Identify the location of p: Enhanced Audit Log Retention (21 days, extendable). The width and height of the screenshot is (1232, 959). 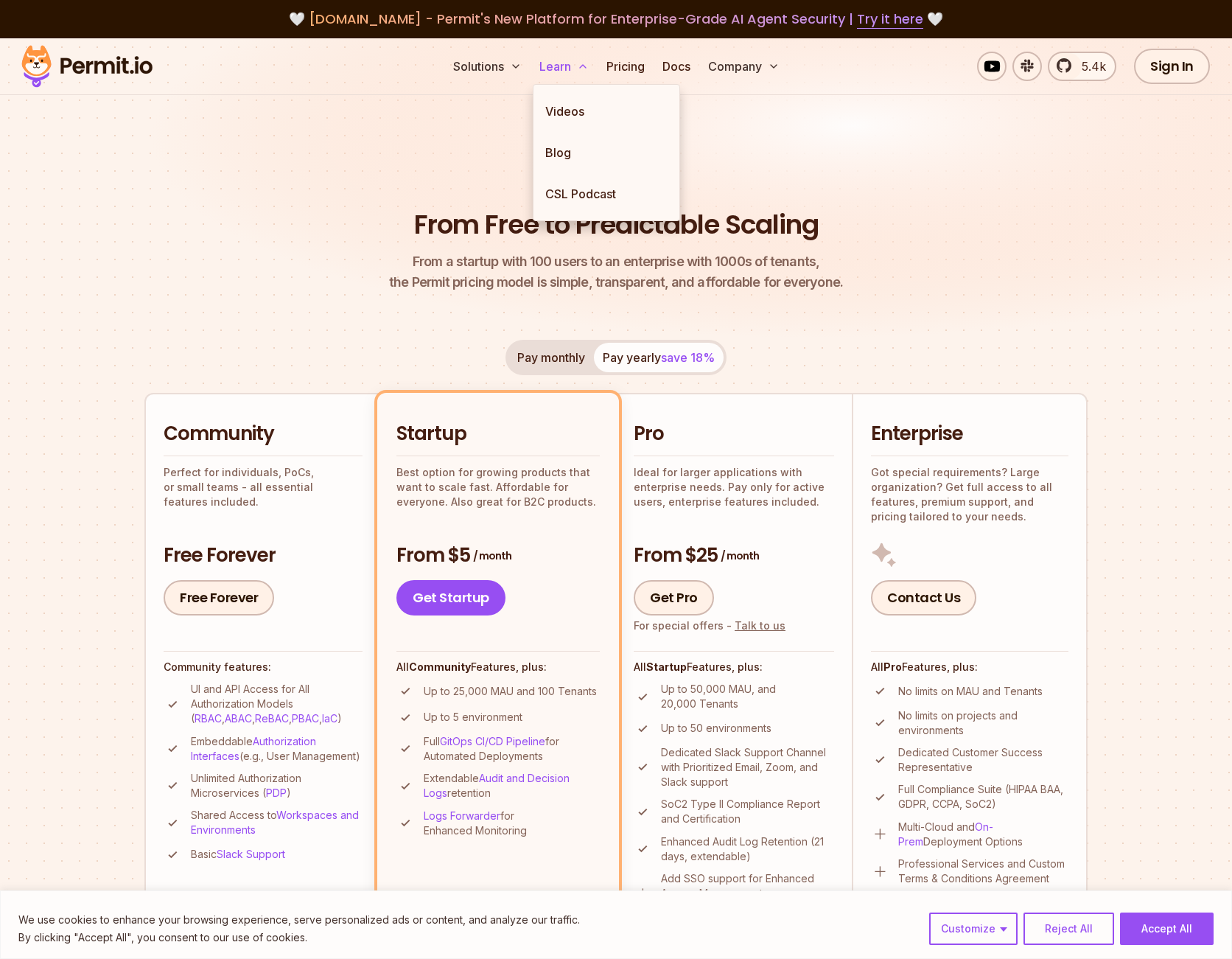
(748, 848).